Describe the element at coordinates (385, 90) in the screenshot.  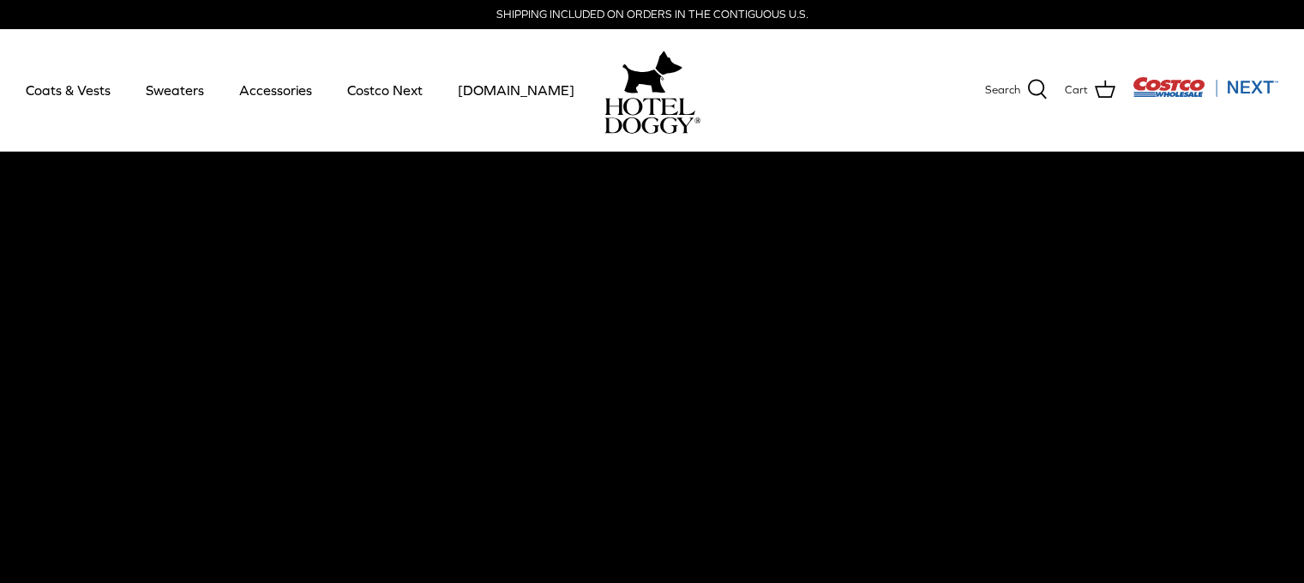
I see `a: Costco Next` at that location.